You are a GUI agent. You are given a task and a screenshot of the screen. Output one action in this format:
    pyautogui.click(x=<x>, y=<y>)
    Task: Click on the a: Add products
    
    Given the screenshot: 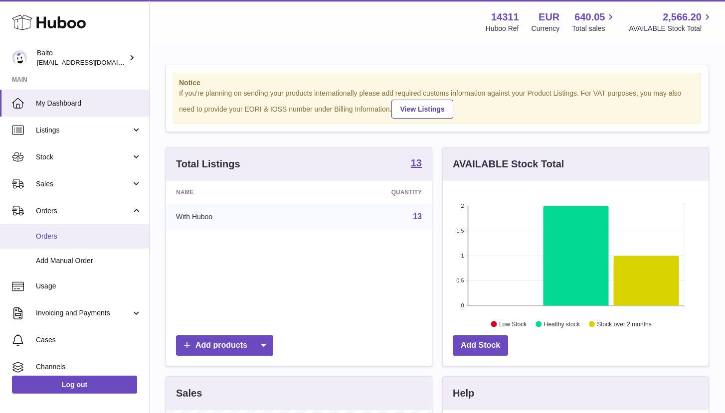 What is the action you would take?
    pyautogui.click(x=224, y=346)
    